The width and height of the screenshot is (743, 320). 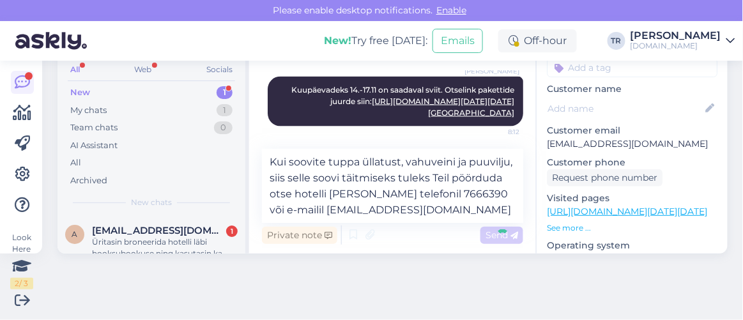 I want to click on div: 0, so click(x=223, y=128).